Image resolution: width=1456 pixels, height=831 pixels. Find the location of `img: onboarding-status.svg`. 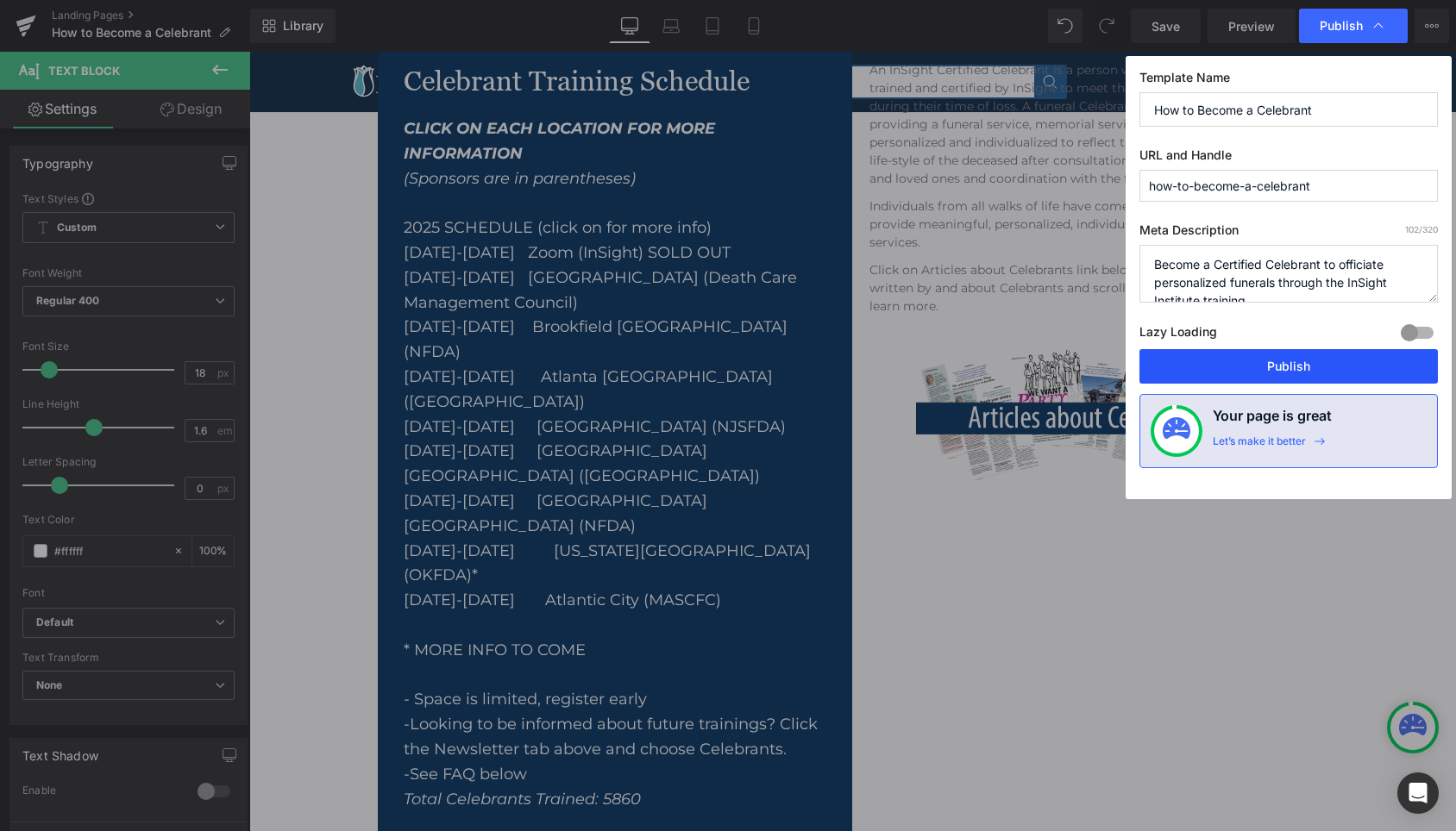

img: onboarding-status.svg is located at coordinates (1176, 431).